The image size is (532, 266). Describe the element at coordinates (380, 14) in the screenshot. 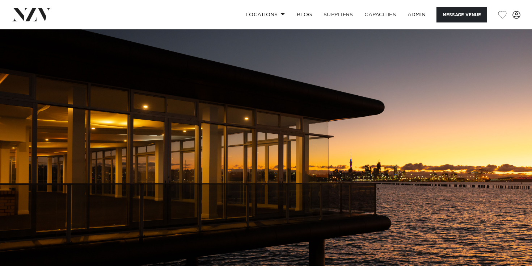

I see `a: Capacities` at that location.